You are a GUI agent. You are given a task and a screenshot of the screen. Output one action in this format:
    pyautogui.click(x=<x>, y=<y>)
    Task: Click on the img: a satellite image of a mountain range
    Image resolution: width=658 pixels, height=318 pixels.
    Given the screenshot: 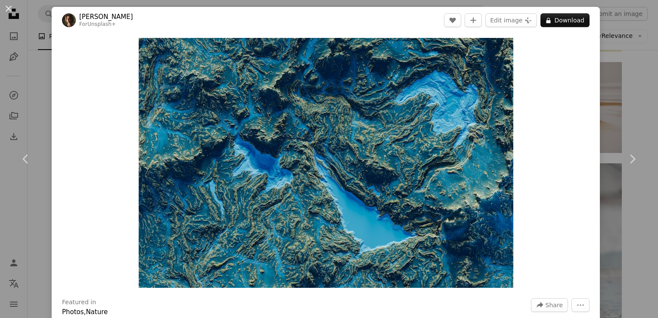 What is the action you would take?
    pyautogui.click(x=326, y=163)
    